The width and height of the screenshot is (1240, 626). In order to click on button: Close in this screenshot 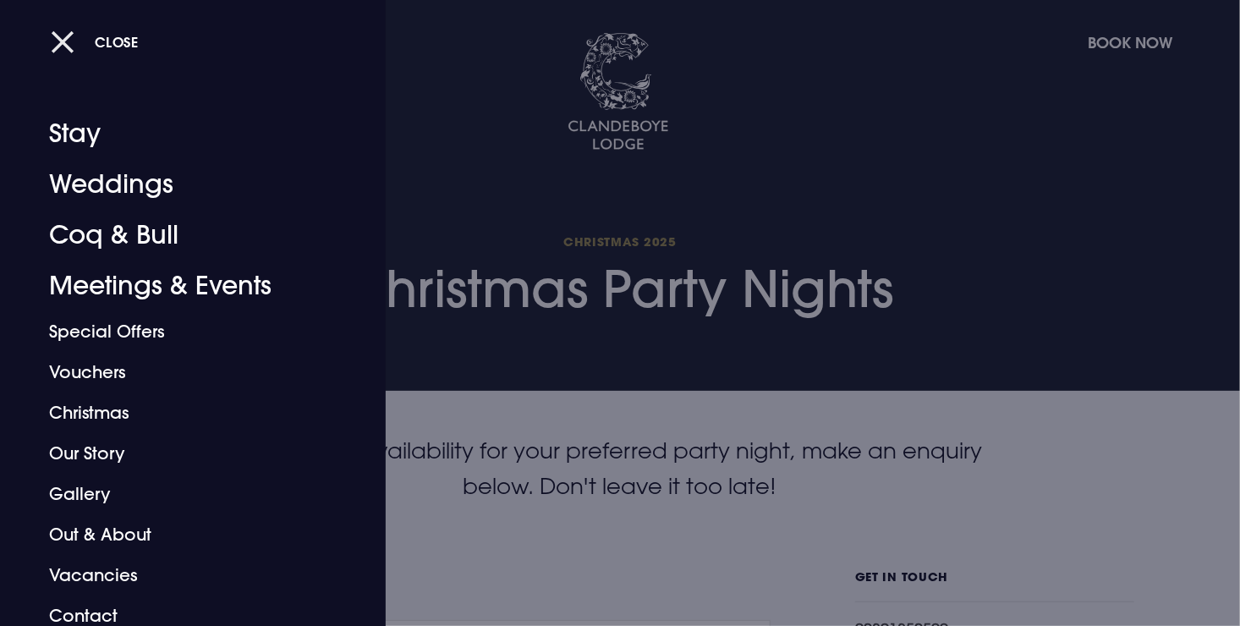, I will do `click(95, 41)`.